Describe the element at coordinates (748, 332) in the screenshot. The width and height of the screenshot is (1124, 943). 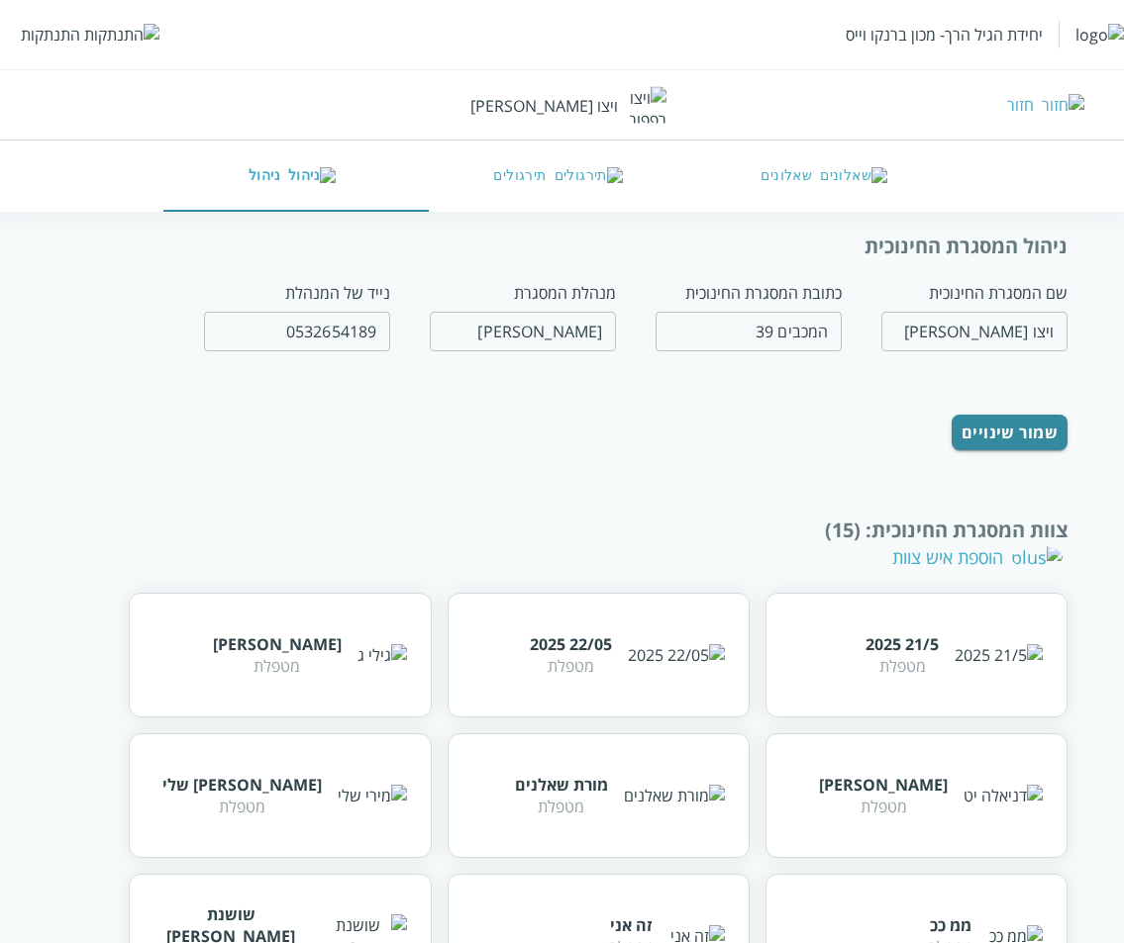
I see `input: כתובת המסגרת החינוכית` at that location.